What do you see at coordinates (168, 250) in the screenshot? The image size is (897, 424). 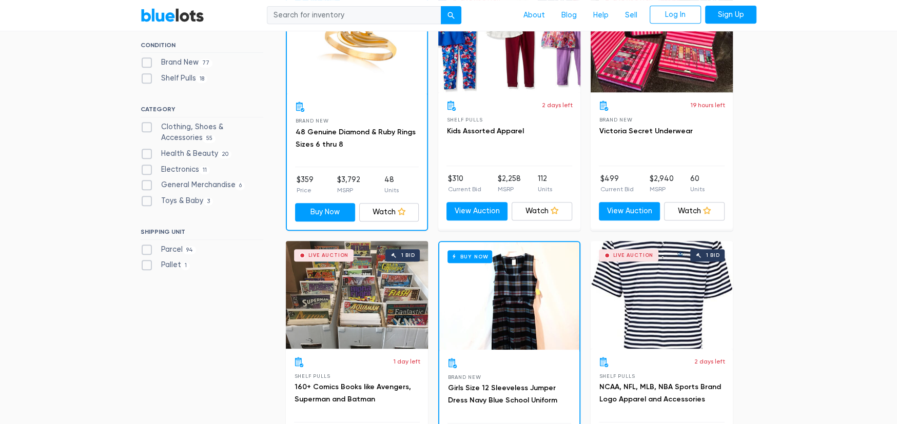 I see `label: Parcel` at bounding box center [168, 250].